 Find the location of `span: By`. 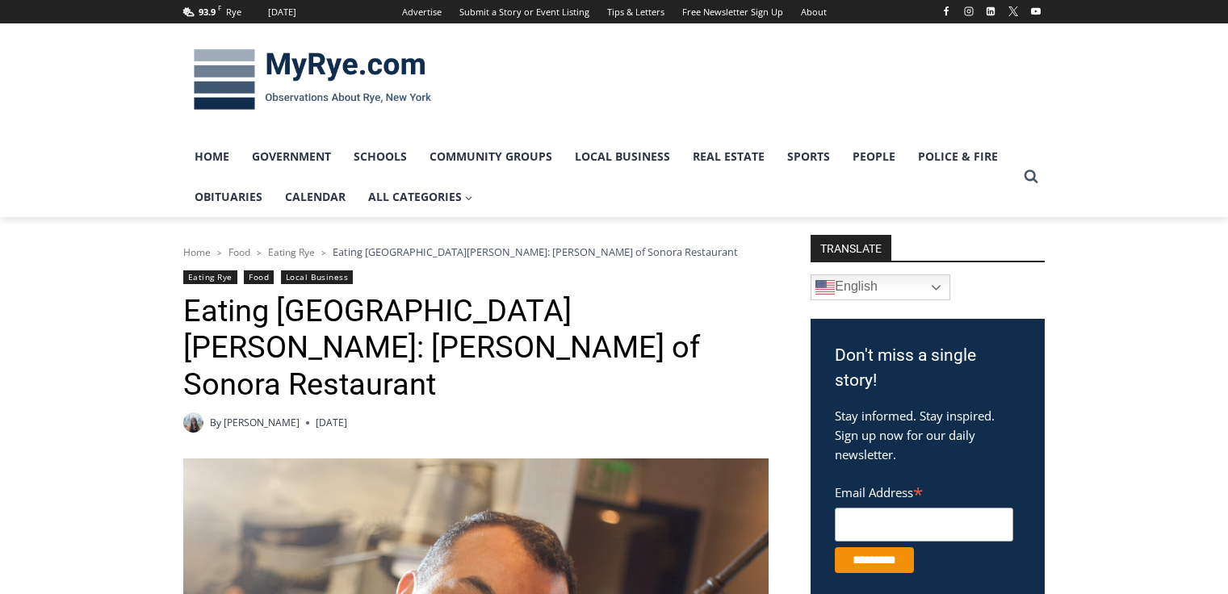

span: By is located at coordinates (216, 422).